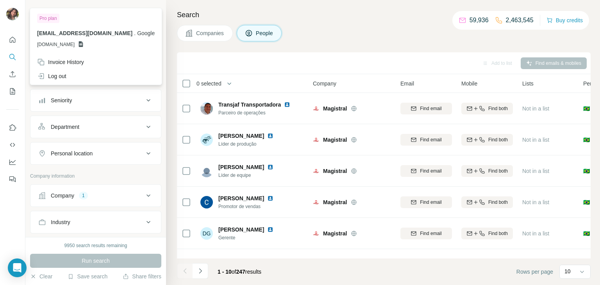 The height and width of the screenshot is (285, 600). Describe the element at coordinates (265, 33) in the screenshot. I see `span: People` at that location.